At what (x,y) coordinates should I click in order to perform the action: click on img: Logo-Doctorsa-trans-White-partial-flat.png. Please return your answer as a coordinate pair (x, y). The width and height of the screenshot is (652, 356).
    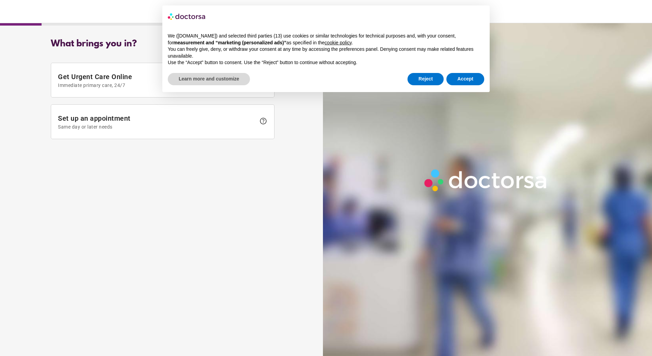
    Looking at the image, I should click on (486, 180).